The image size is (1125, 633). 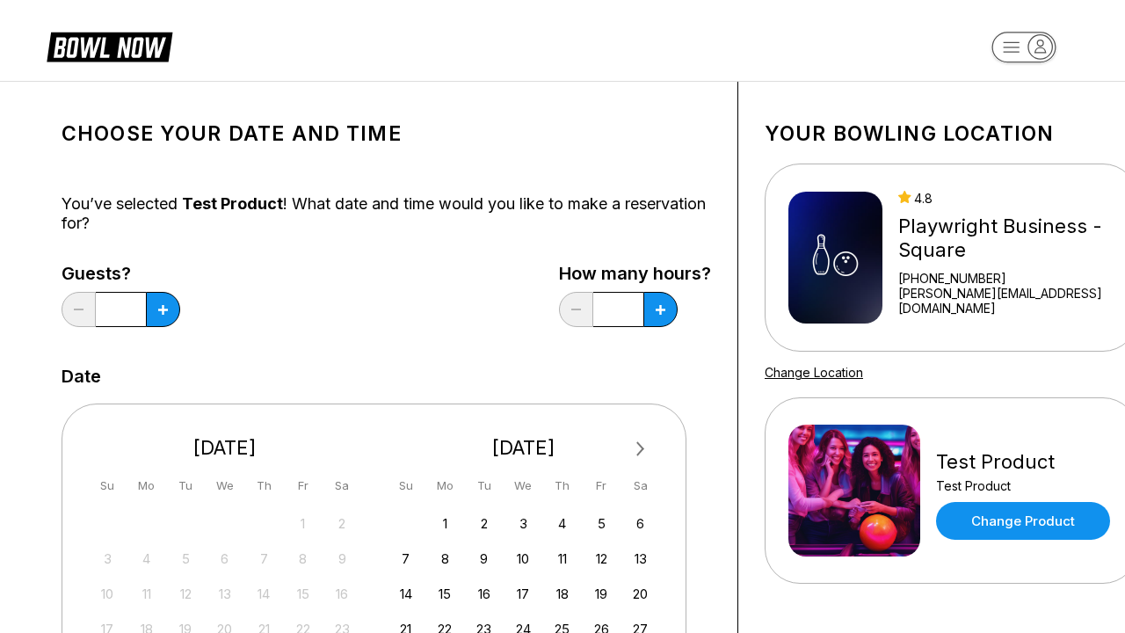 I want to click on div: Not available Saturday, August 9th, 2025, so click(x=342, y=558).